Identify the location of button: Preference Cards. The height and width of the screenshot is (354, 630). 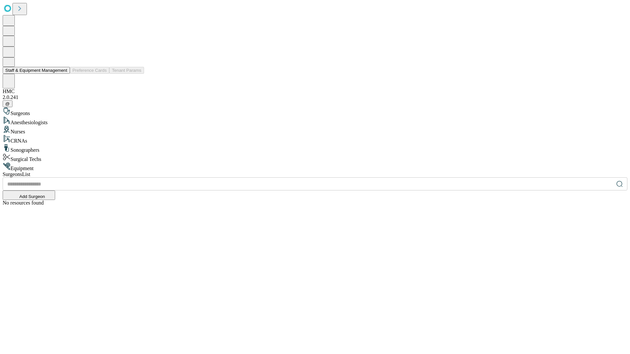
(90, 70).